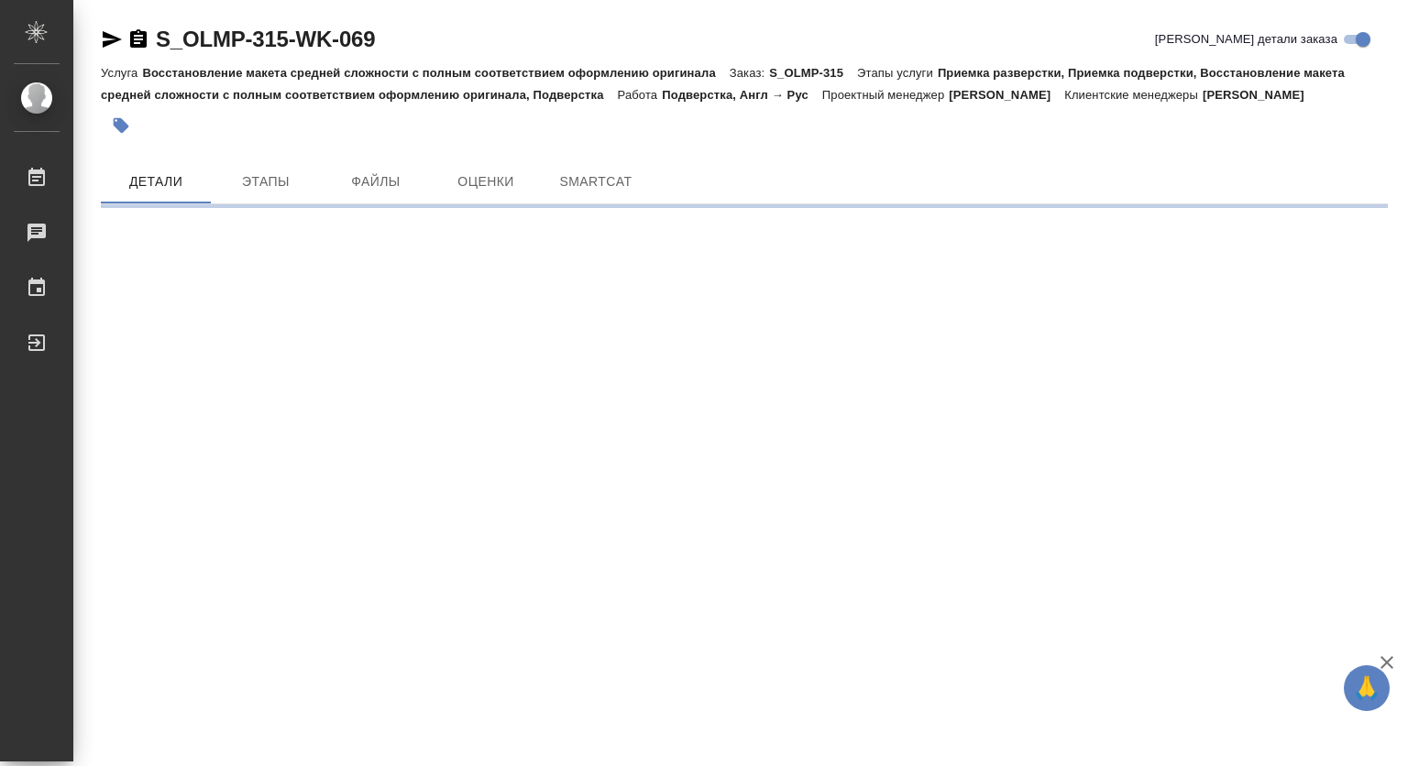  I want to click on p: Заказ:, so click(749, 72).